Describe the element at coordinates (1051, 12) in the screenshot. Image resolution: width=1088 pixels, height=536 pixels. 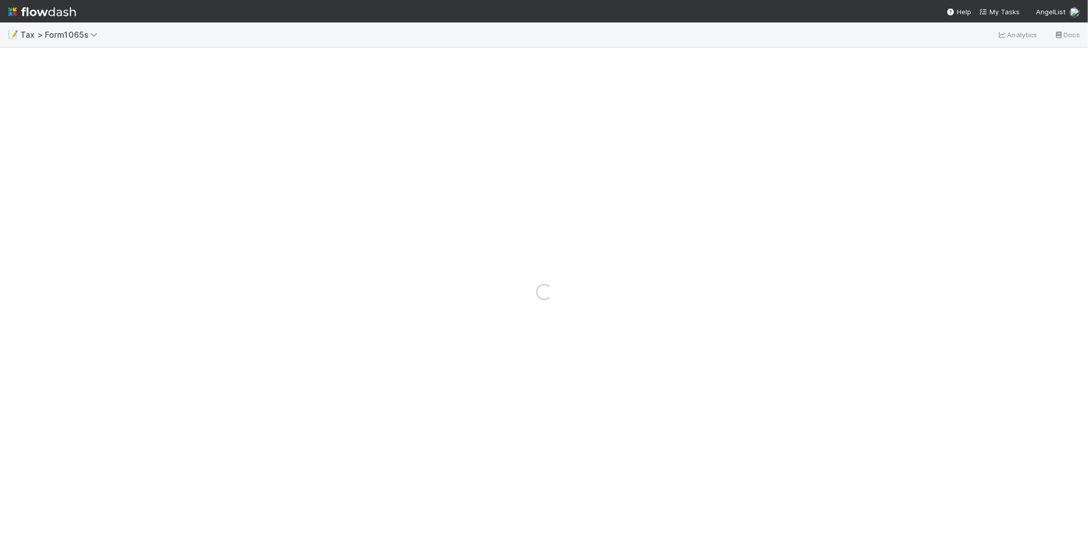
I see `span: AngelList` at that location.